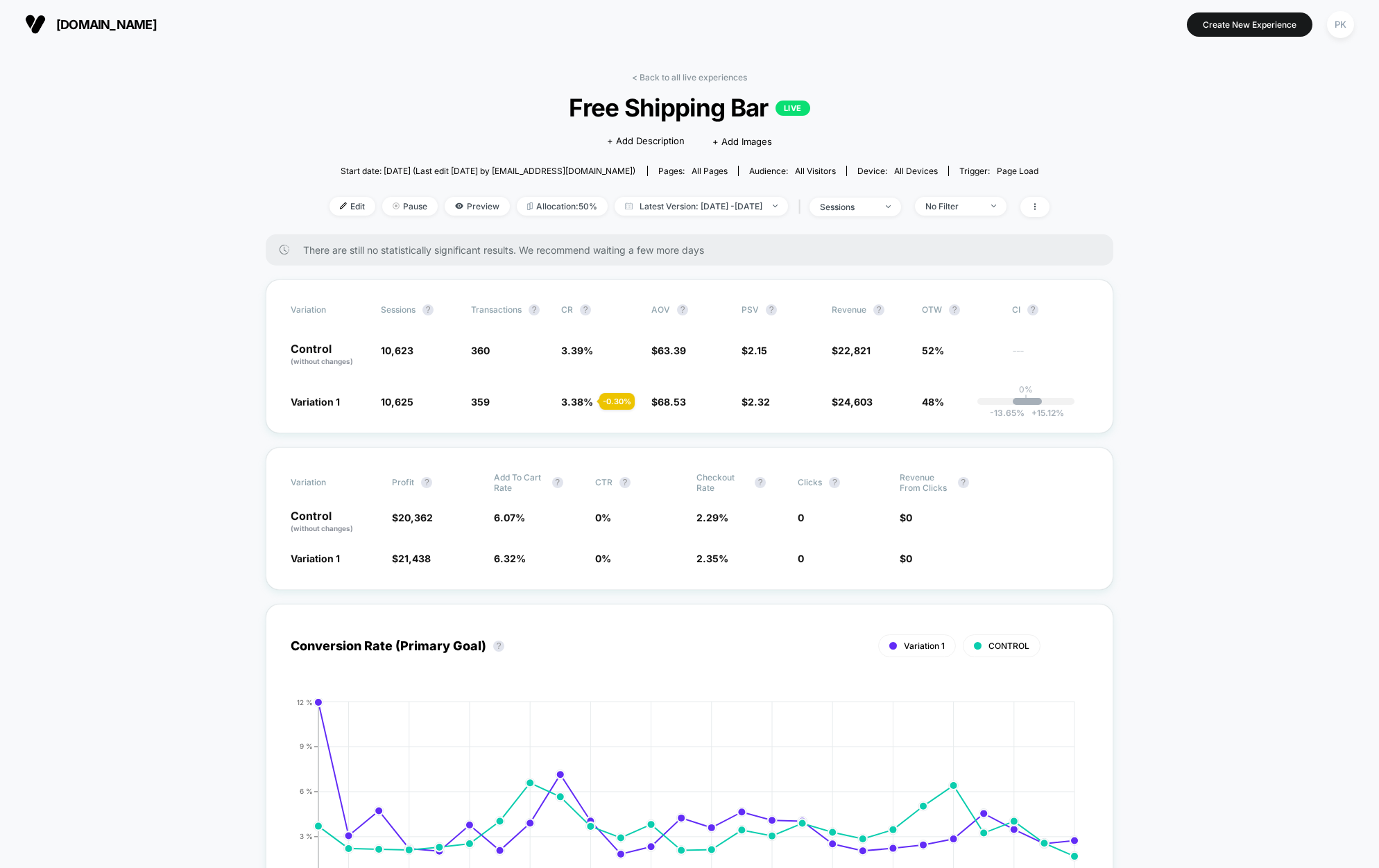 This screenshot has height=868, width=1379. Describe the element at coordinates (1009, 646) in the screenshot. I see `span: CONTROL` at that location.